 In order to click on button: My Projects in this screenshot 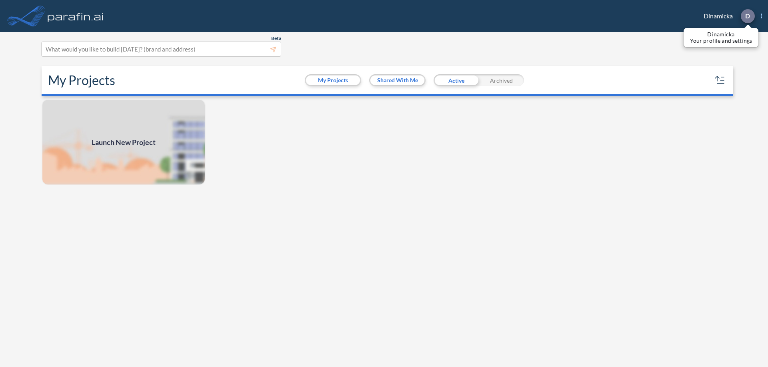, I will do `click(333, 80)`.